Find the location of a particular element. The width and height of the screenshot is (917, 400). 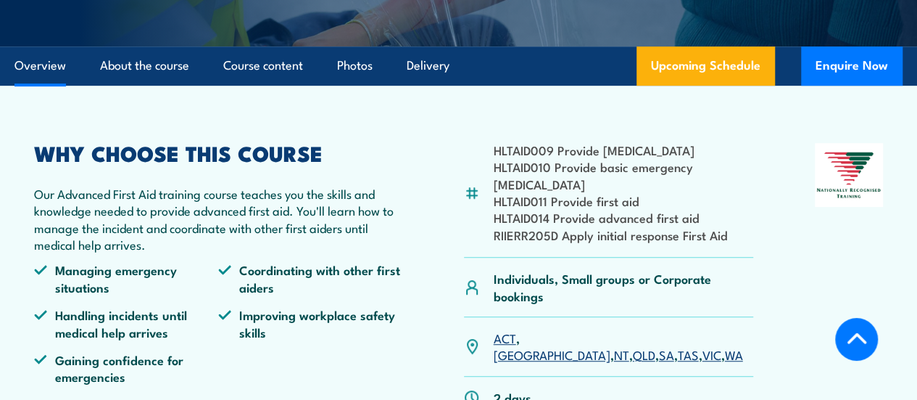

a: NT is located at coordinates (621, 354).